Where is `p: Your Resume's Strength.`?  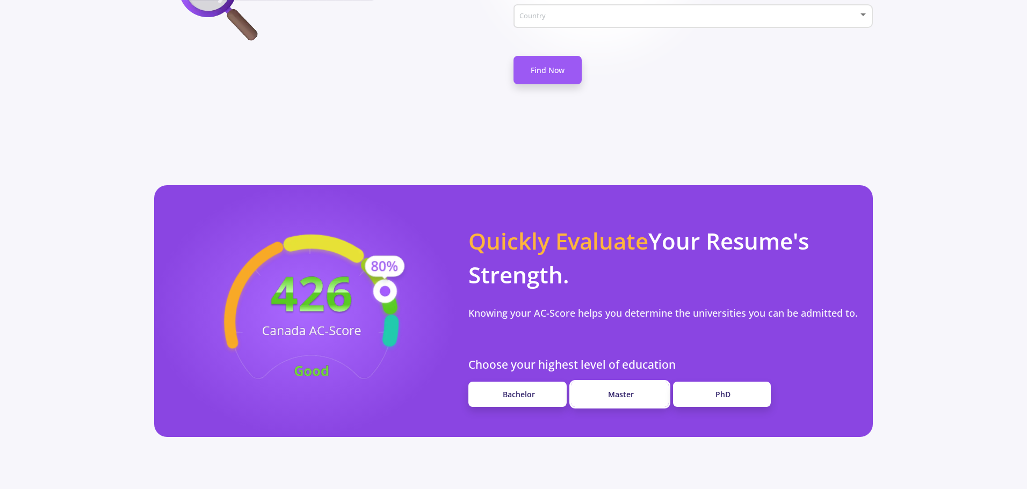
p: Your Resume's Strength. is located at coordinates (664, 258).